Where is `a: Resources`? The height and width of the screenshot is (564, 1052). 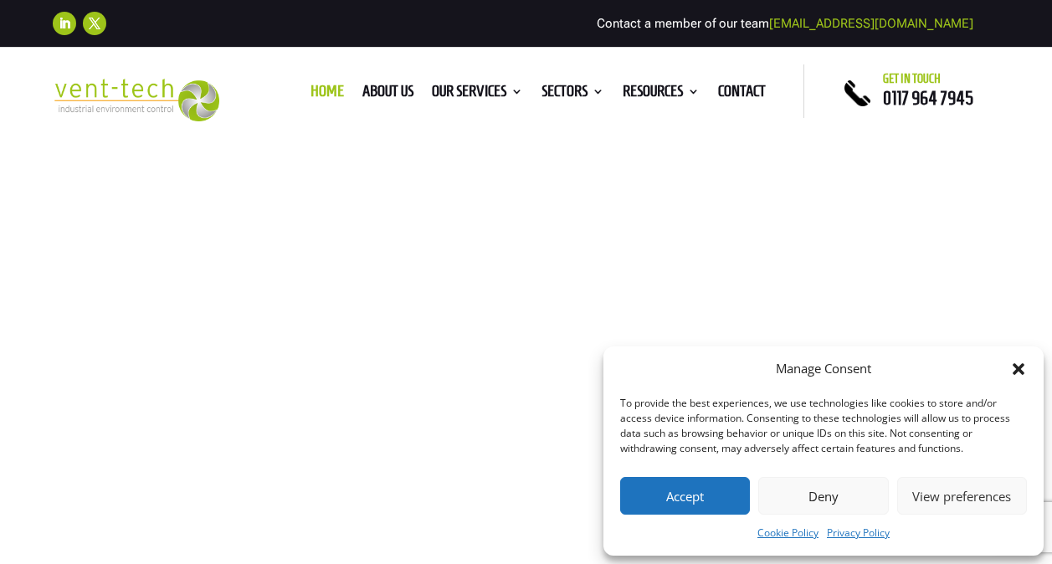
a: Resources is located at coordinates (661, 95).